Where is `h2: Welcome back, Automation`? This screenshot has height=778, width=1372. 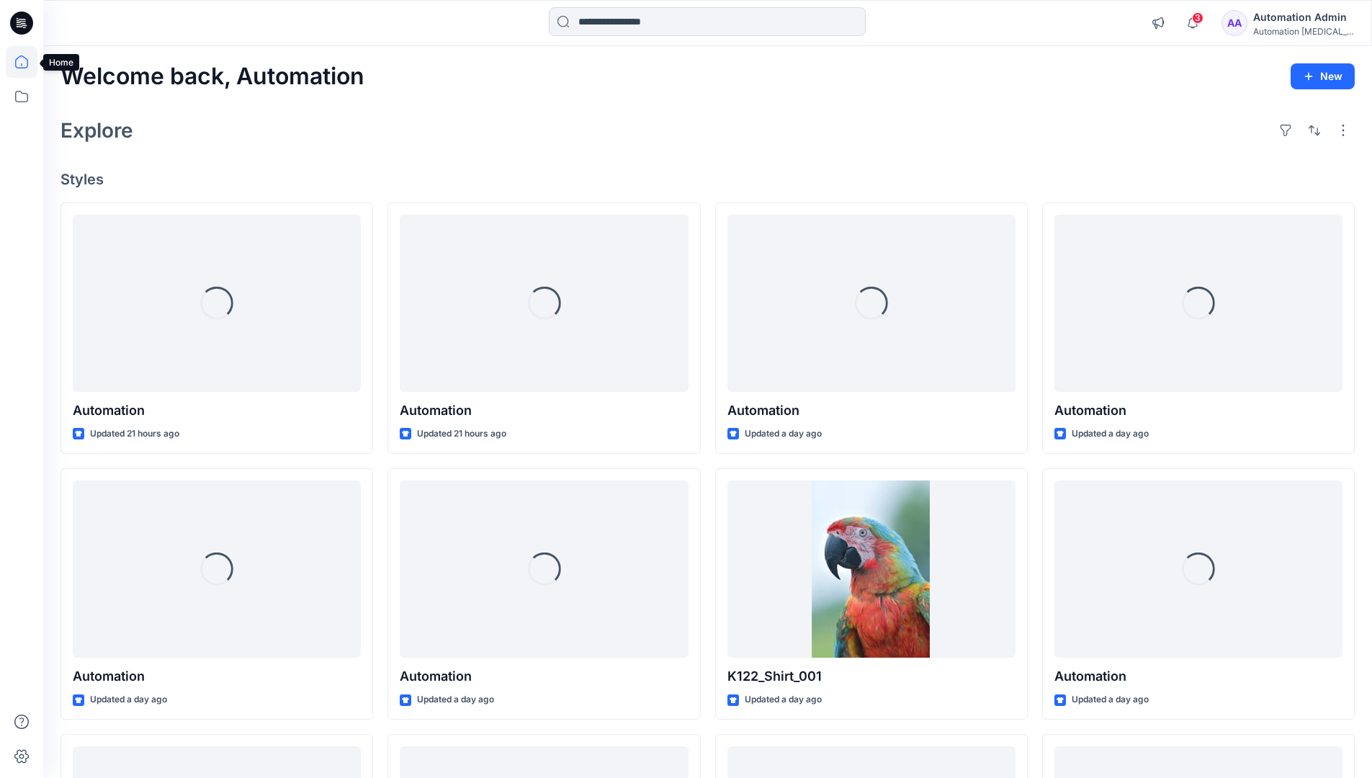 h2: Welcome back, Automation is located at coordinates (212, 76).